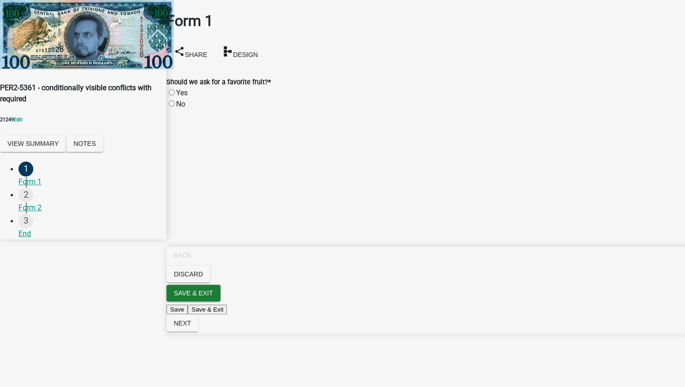 Image resolution: width=685 pixels, height=387 pixels. I want to click on button: Notes, so click(85, 143).